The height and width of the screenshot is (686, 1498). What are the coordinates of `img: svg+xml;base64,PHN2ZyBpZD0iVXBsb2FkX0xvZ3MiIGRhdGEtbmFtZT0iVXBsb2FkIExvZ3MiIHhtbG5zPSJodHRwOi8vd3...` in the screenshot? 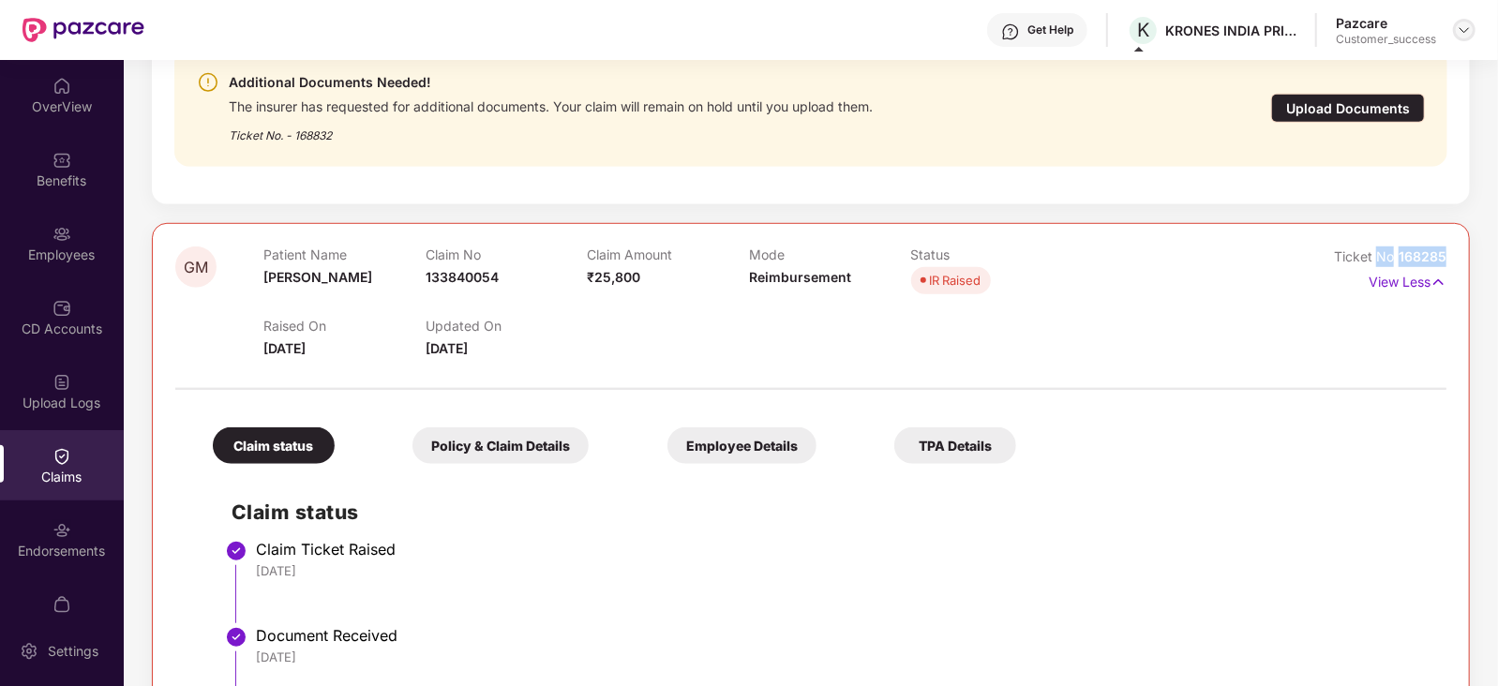 It's located at (62, 383).